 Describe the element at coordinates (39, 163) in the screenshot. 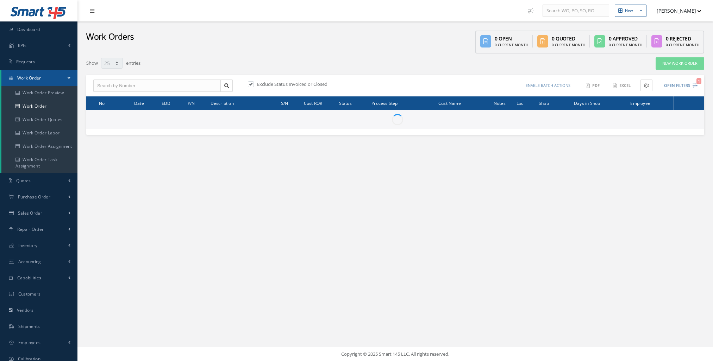

I see `a: Work Order Task Assignment` at that location.